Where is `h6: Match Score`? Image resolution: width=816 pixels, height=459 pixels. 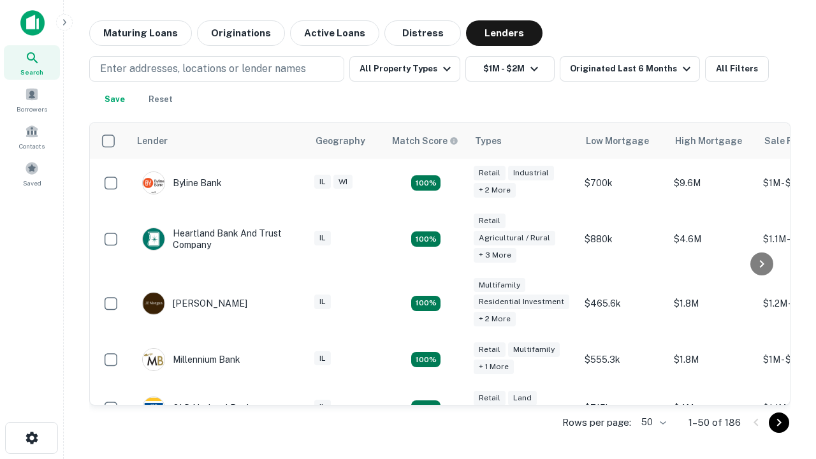
h6: Match Score is located at coordinates (424, 141).